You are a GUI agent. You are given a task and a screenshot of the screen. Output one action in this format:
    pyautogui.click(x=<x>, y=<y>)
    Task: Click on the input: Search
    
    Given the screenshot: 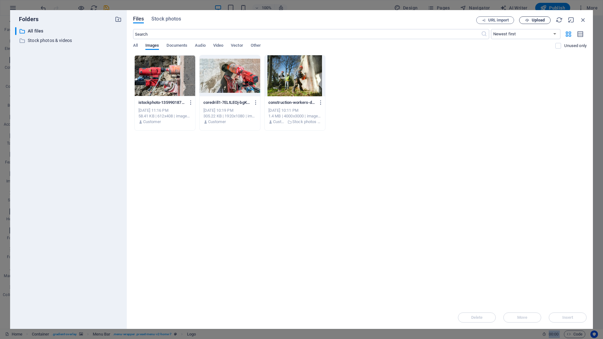 What is the action you would take?
    pyautogui.click(x=307, y=34)
    